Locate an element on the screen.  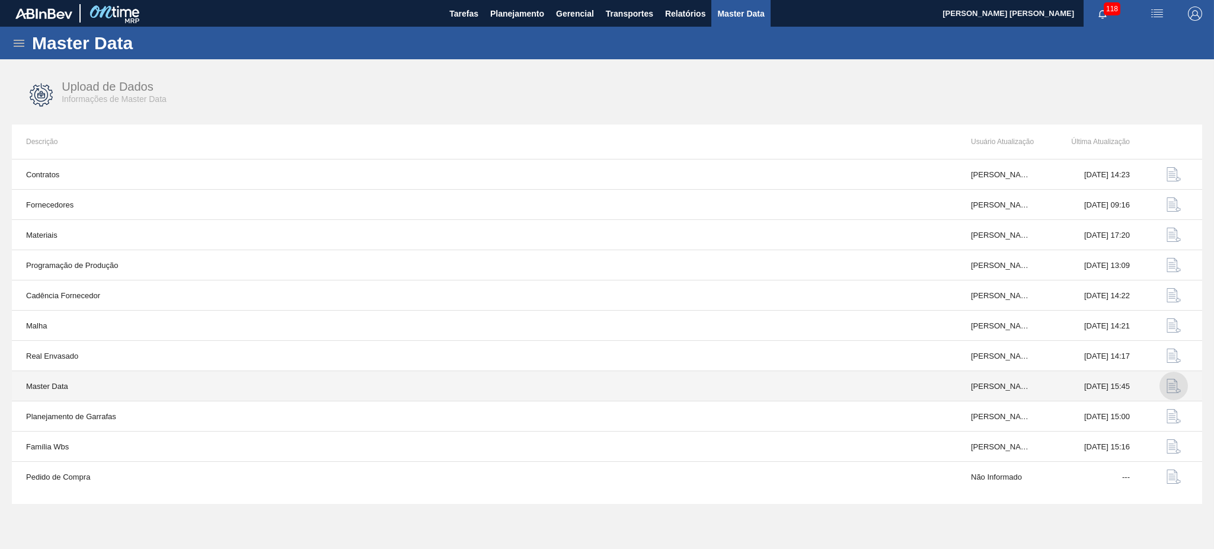
img: userActions is located at coordinates (1157, 14).